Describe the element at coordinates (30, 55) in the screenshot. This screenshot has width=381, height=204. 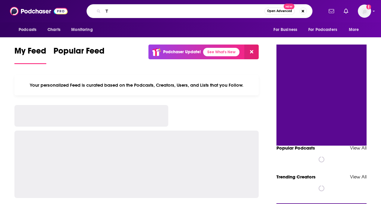
I see `a: My Feed` at that location.